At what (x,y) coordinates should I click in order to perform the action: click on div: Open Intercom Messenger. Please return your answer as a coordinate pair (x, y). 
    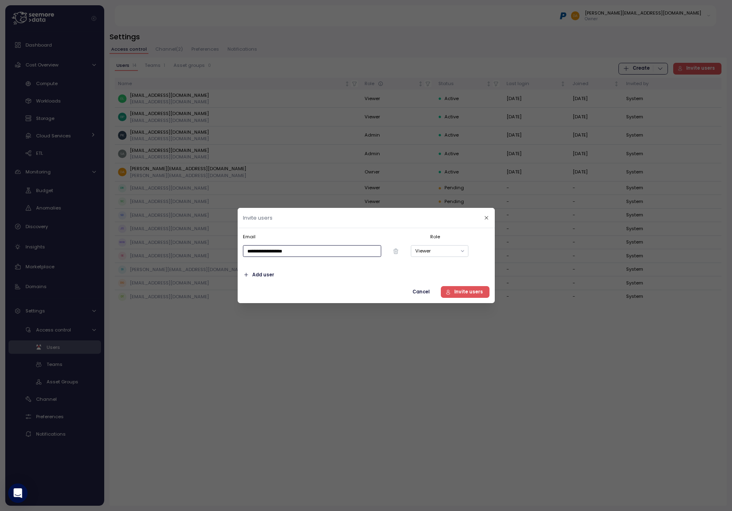
    Looking at the image, I should click on (18, 494).